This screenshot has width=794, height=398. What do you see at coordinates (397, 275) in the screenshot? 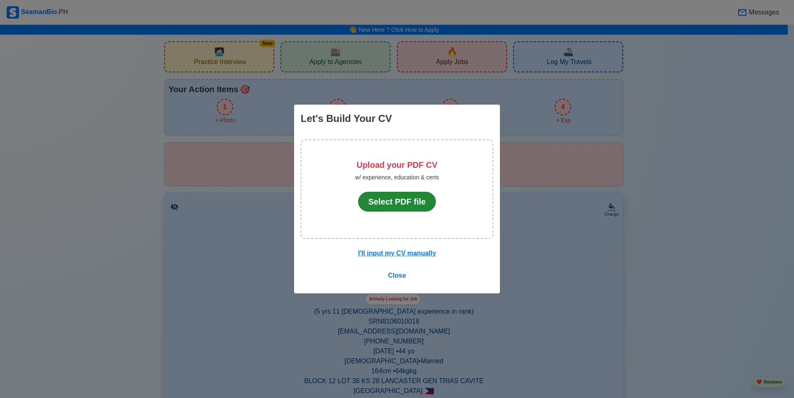
I see `span: Close` at bounding box center [397, 275].